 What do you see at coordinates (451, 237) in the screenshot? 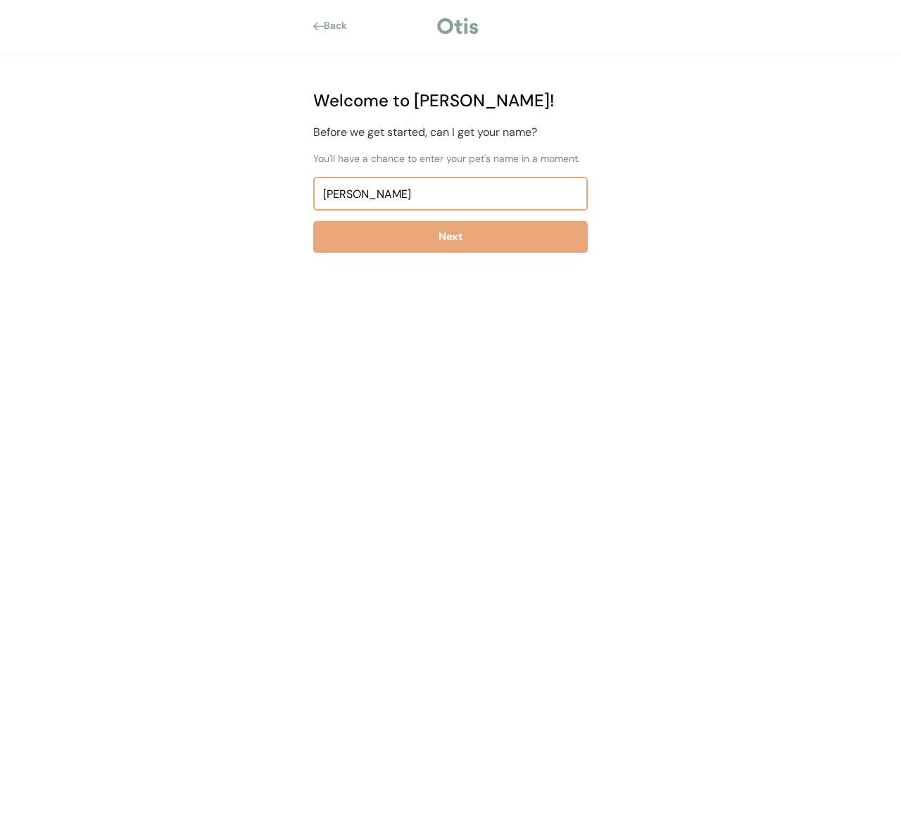
I see `button: Next` at bounding box center [451, 237].